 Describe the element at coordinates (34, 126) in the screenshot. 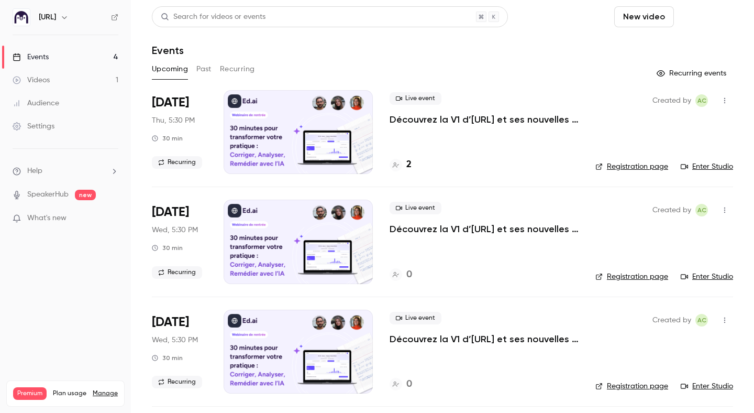

I see `div: Settings` at that location.